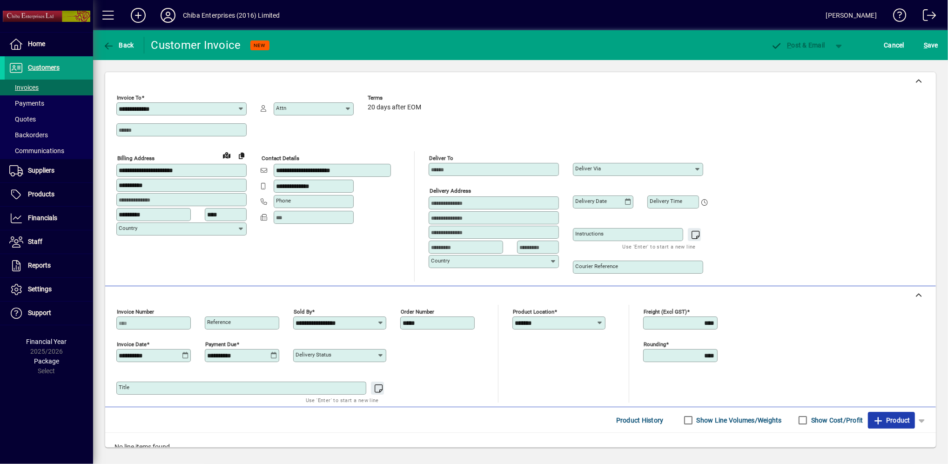 This screenshot has width=948, height=464. I want to click on button: Save, so click(930, 45).